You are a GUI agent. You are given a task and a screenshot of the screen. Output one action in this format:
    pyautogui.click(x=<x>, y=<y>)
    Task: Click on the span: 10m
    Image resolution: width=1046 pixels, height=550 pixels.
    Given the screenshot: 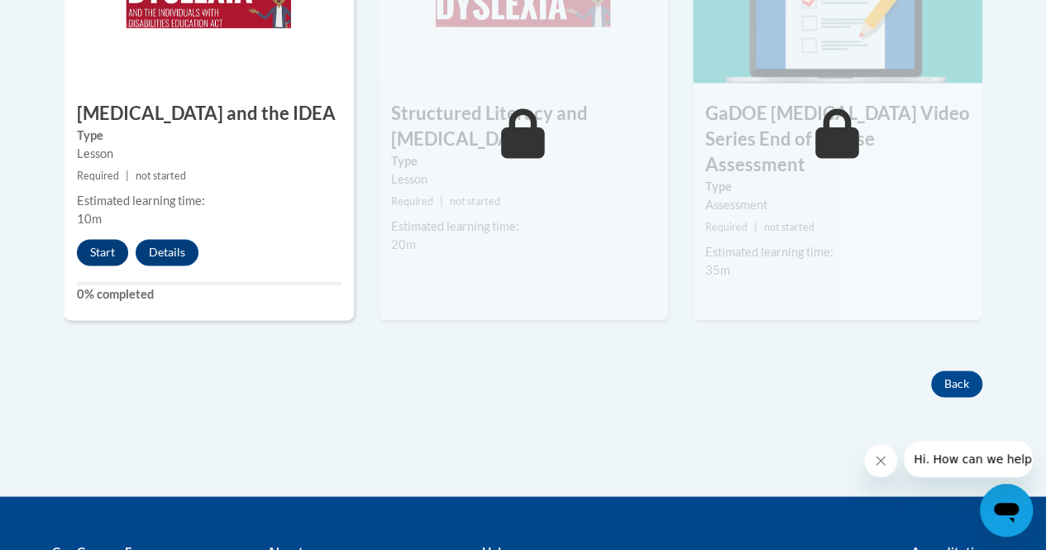 What is the action you would take?
    pyautogui.click(x=89, y=218)
    